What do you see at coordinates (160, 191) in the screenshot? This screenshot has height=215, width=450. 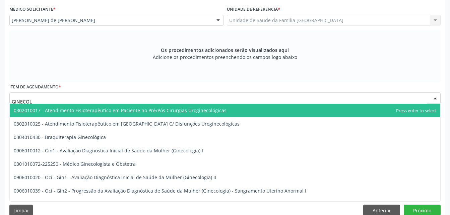 I see `span: 0906010039 - Oci - Gin2 - Progressão da Avaliação Diagnóstica de Saúde da Mulher (Ginecologia) - ...` at bounding box center [160, 191].